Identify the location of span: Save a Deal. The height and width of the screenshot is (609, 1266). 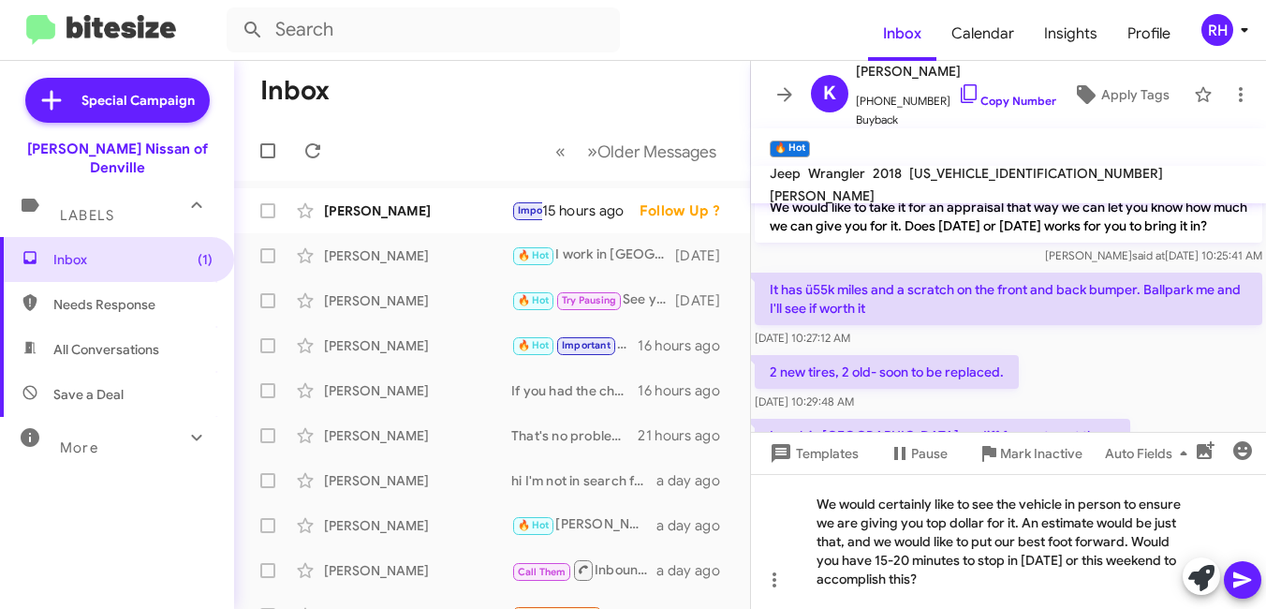
(88, 394).